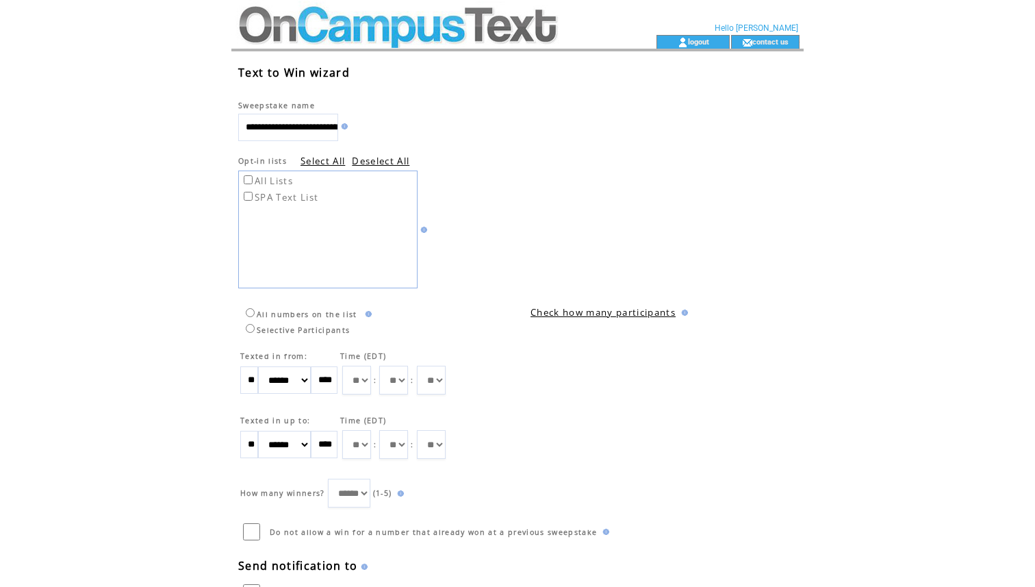 The height and width of the screenshot is (587, 1035). What do you see at coordinates (283, 493) in the screenshot?
I see `span: How many winners?` at bounding box center [283, 493].